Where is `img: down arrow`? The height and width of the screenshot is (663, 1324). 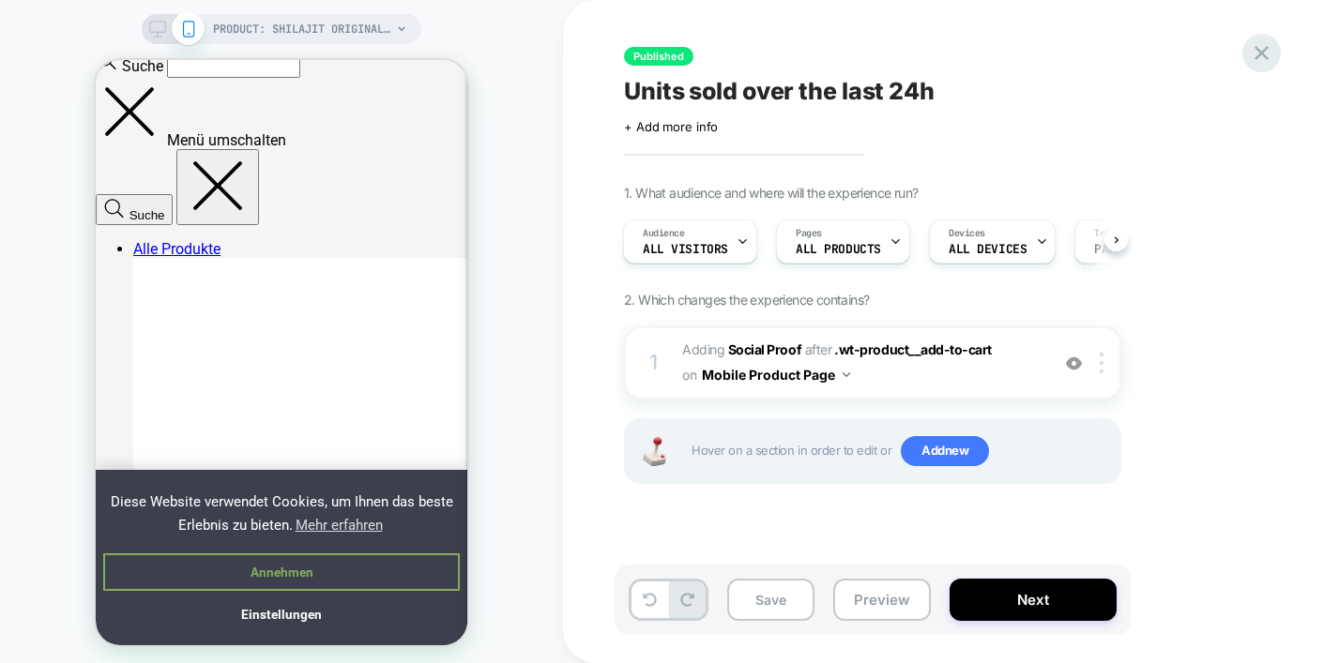
img: down arrow is located at coordinates (846, 374).